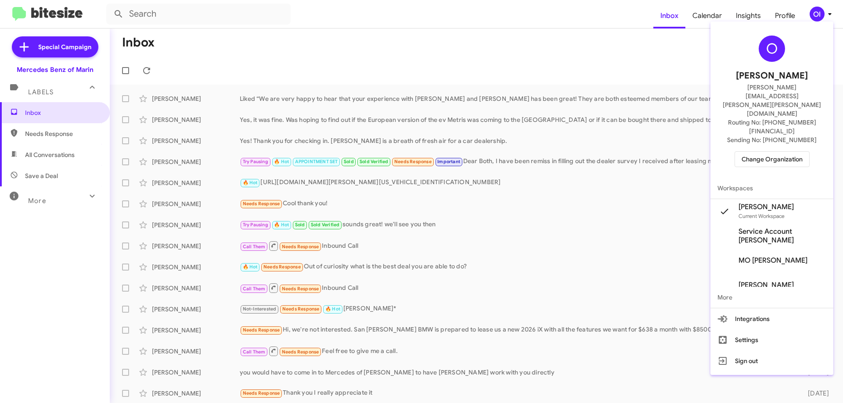 The width and height of the screenshot is (843, 403). I want to click on button: Change Organization, so click(772, 159).